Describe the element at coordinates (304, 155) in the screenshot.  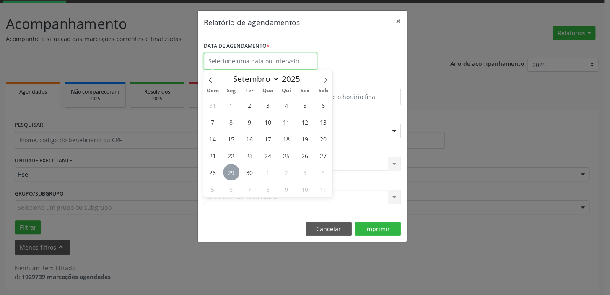
I see `span: Setembro 26, 2025` at that location.